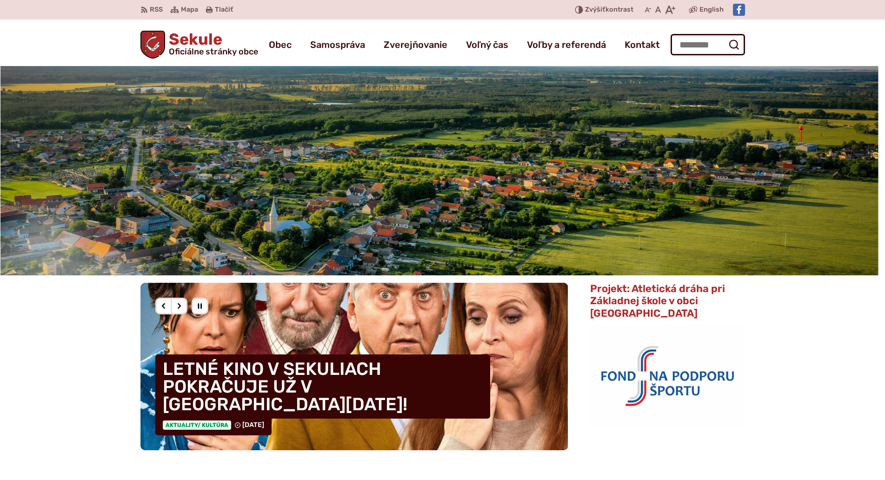  What do you see at coordinates (189, 10) in the screenshot?
I see `span: Mapa` at bounding box center [189, 10].